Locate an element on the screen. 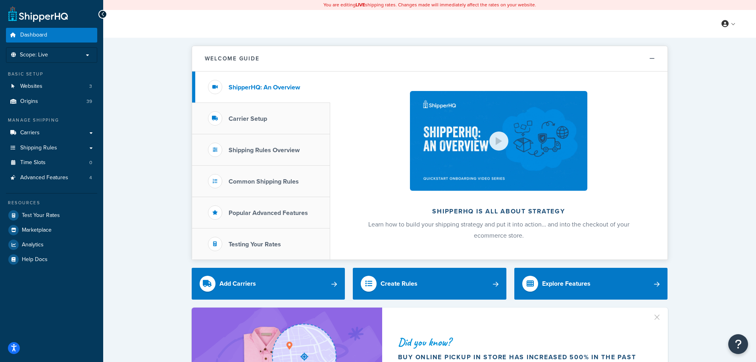  span: Test Your Rates is located at coordinates (41, 215).